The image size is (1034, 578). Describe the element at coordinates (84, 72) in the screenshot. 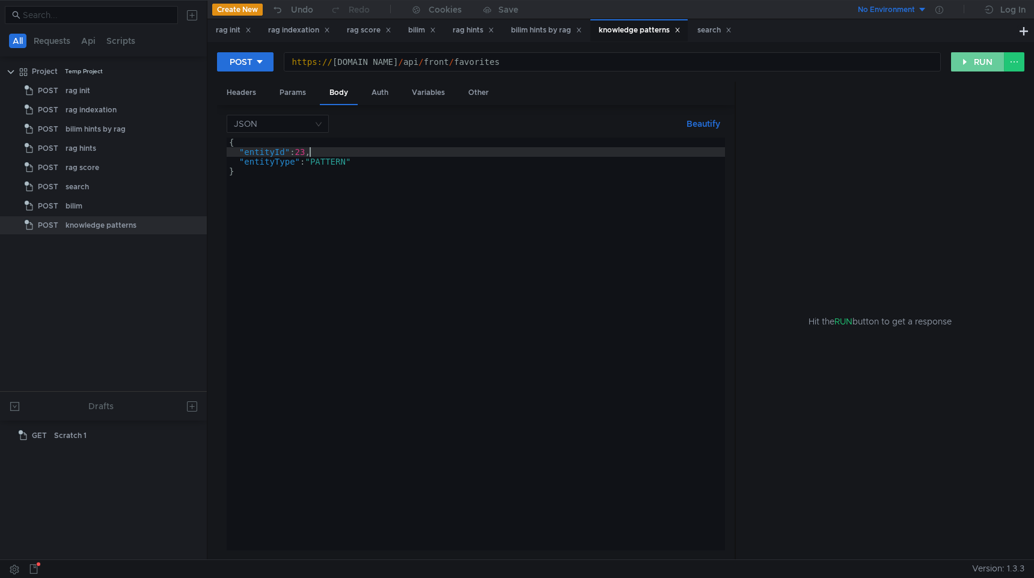

I see `div: Temp Project` at that location.